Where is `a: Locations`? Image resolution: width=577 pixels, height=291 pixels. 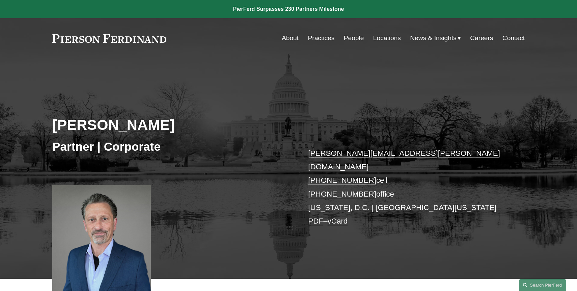
a: Locations is located at coordinates (387, 38).